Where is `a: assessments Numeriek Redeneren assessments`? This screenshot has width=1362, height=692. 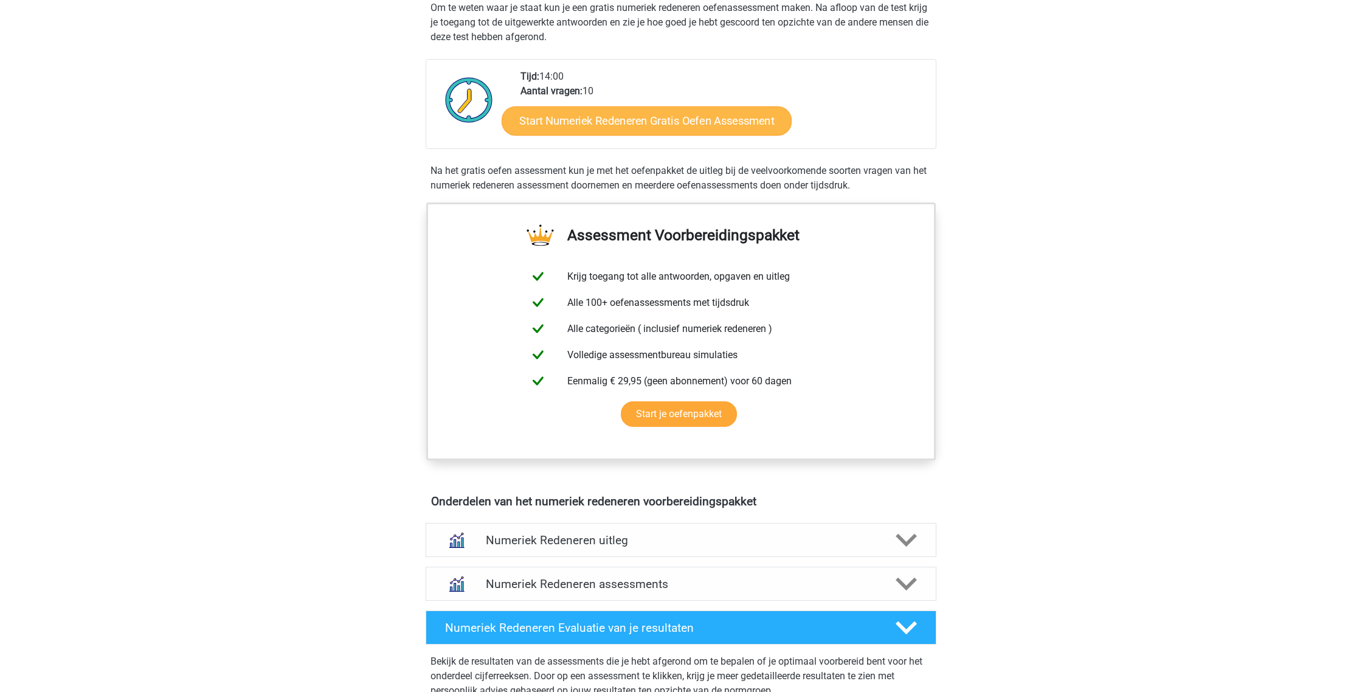 a: assessments Numeriek Redeneren assessments is located at coordinates (681, 584).